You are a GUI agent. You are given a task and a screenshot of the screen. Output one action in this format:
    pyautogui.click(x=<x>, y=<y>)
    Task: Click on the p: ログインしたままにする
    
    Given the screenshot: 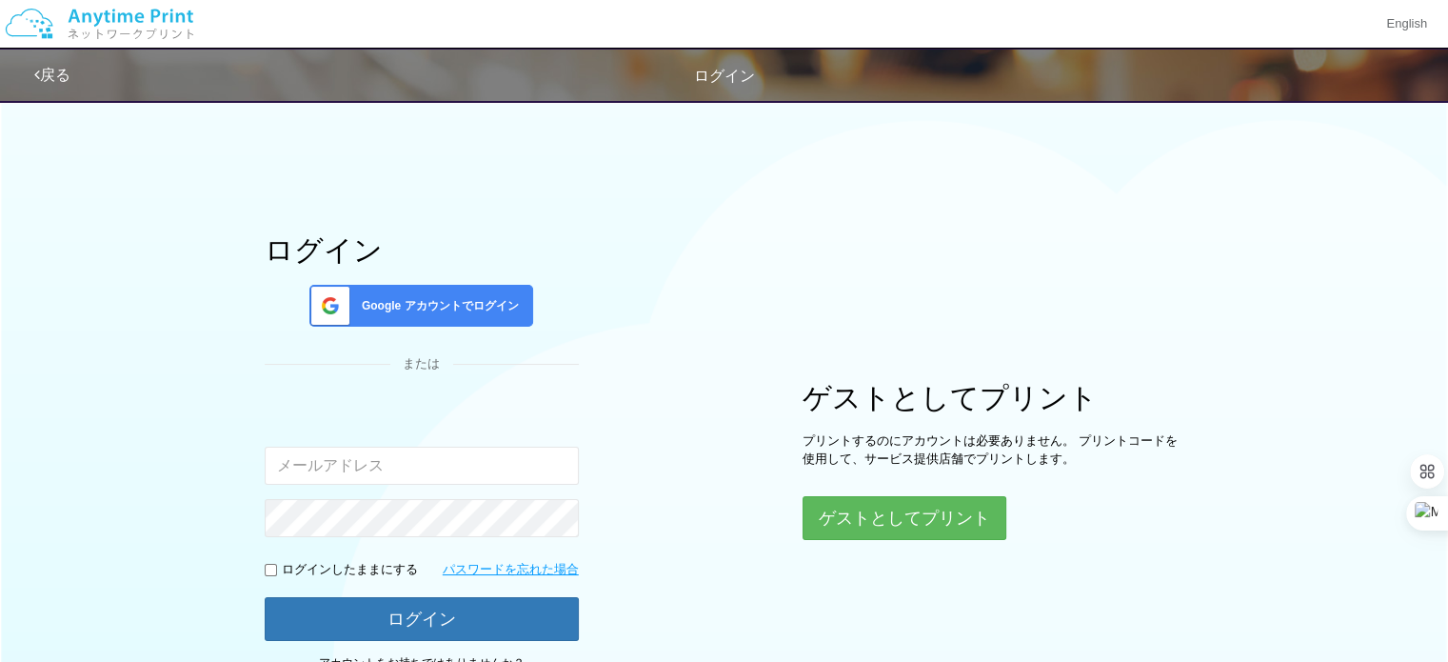 What is the action you would take?
    pyautogui.click(x=349, y=569)
    